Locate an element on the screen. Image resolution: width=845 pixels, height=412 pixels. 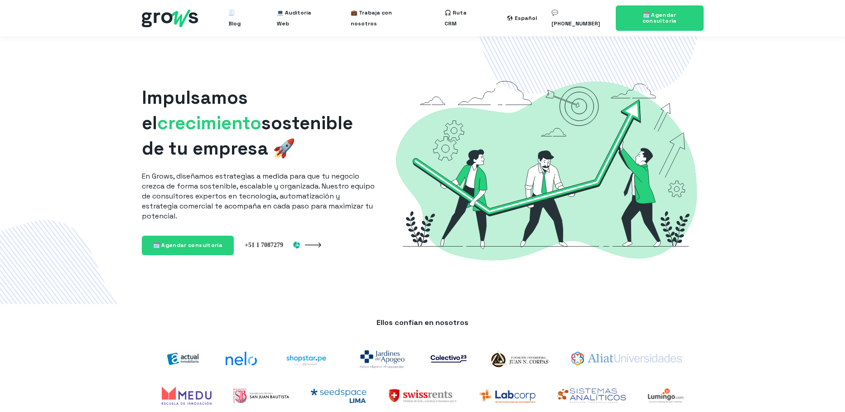
span: 🎧 Ruta CRM is located at coordinates (461, 18).